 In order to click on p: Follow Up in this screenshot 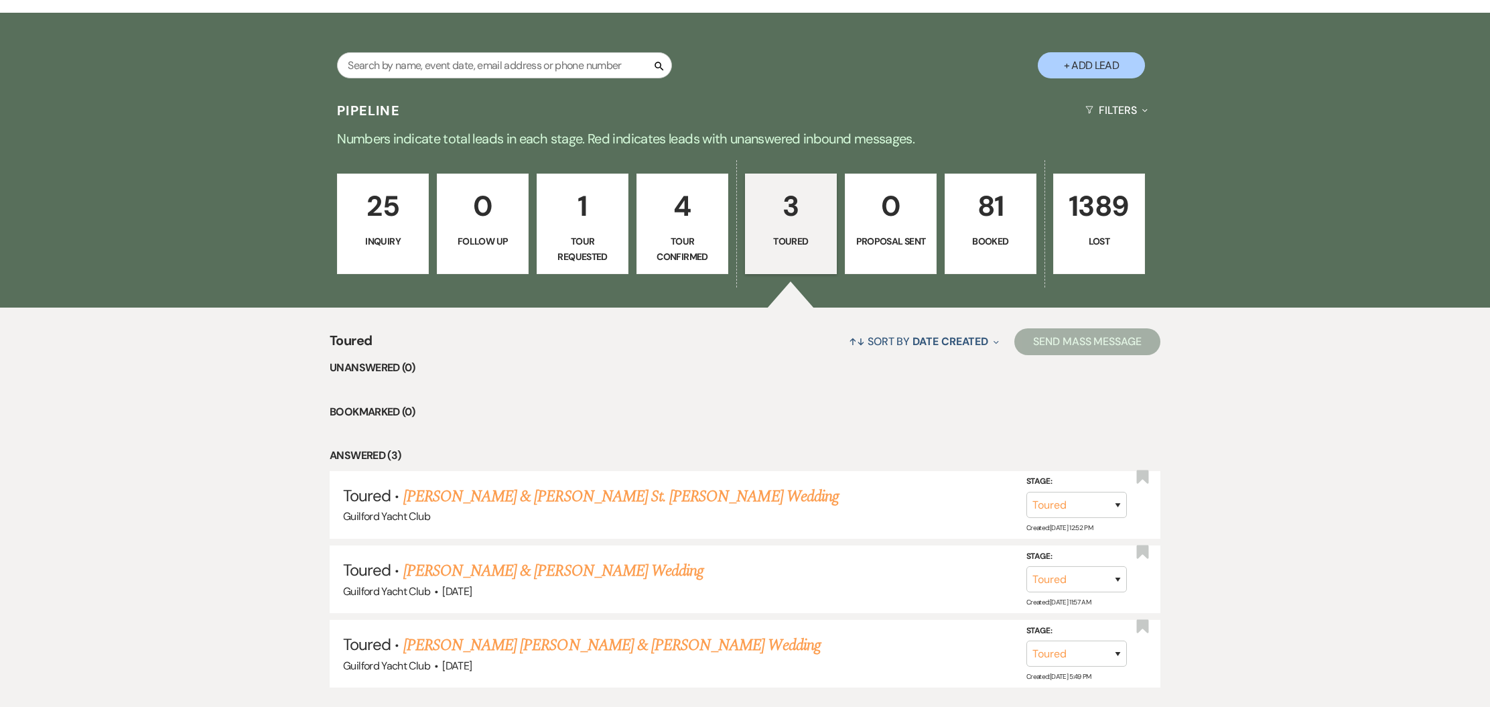, I will do `click(482, 241)`.